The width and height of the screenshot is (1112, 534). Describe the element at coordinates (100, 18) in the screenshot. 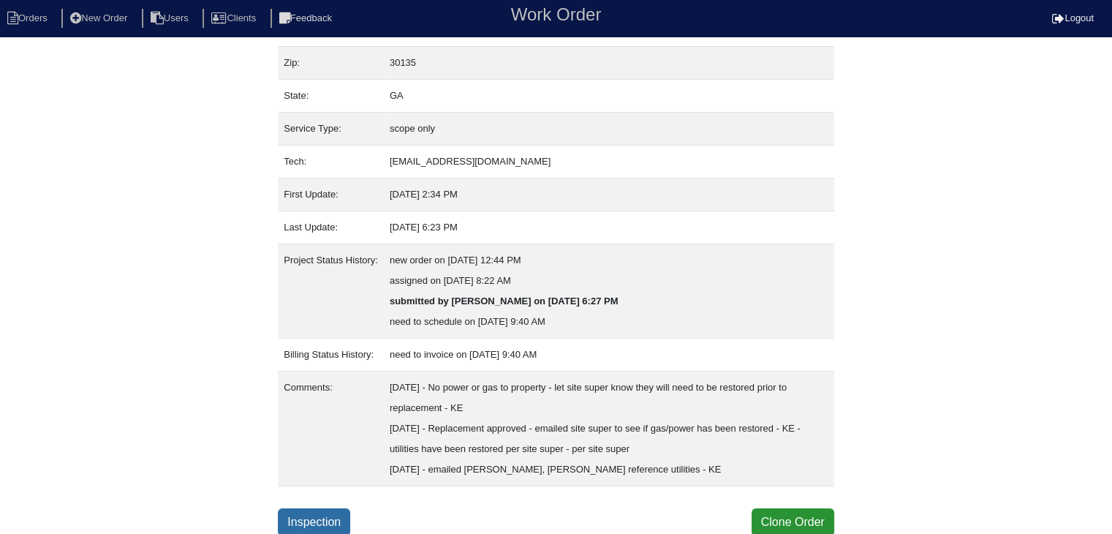

I see `a: New Order` at that location.